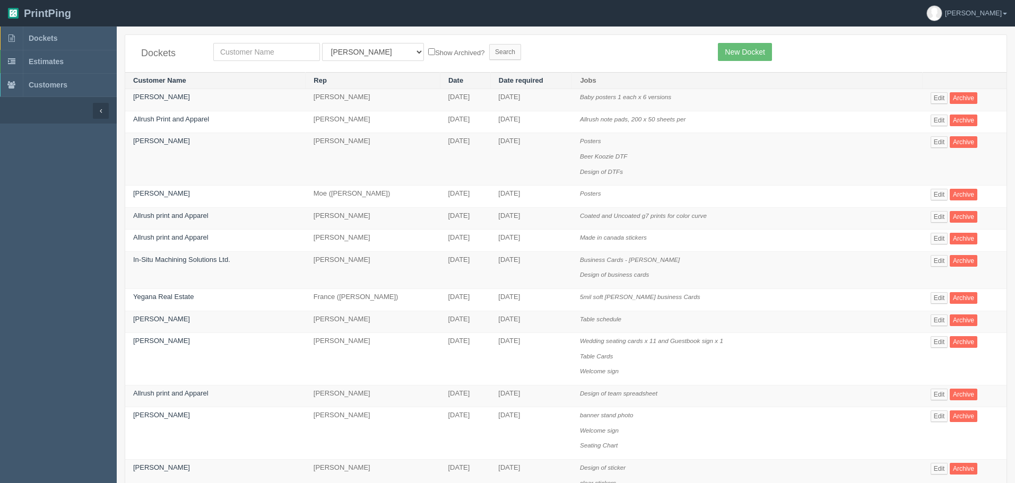 The width and height of the screenshot is (1015, 483). Describe the element at coordinates (618, 393) in the screenshot. I see `i: Design of team spreadsheet` at that location.